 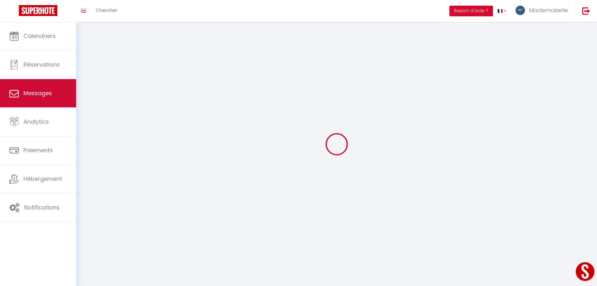 What do you see at coordinates (43, 178) in the screenshot?
I see `span: Hébergement` at bounding box center [43, 178].